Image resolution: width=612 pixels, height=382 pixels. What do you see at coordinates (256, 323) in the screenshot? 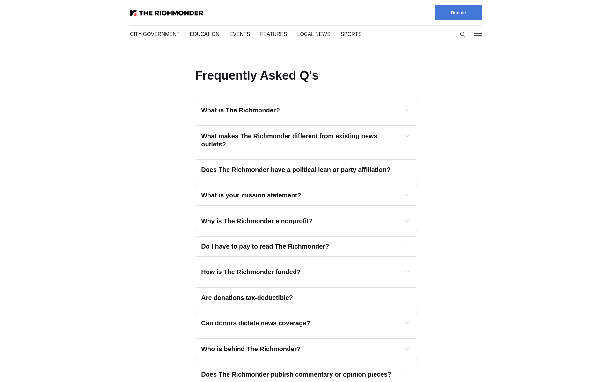
I see `strong: Can donors dictate news coverage?` at bounding box center [256, 323].